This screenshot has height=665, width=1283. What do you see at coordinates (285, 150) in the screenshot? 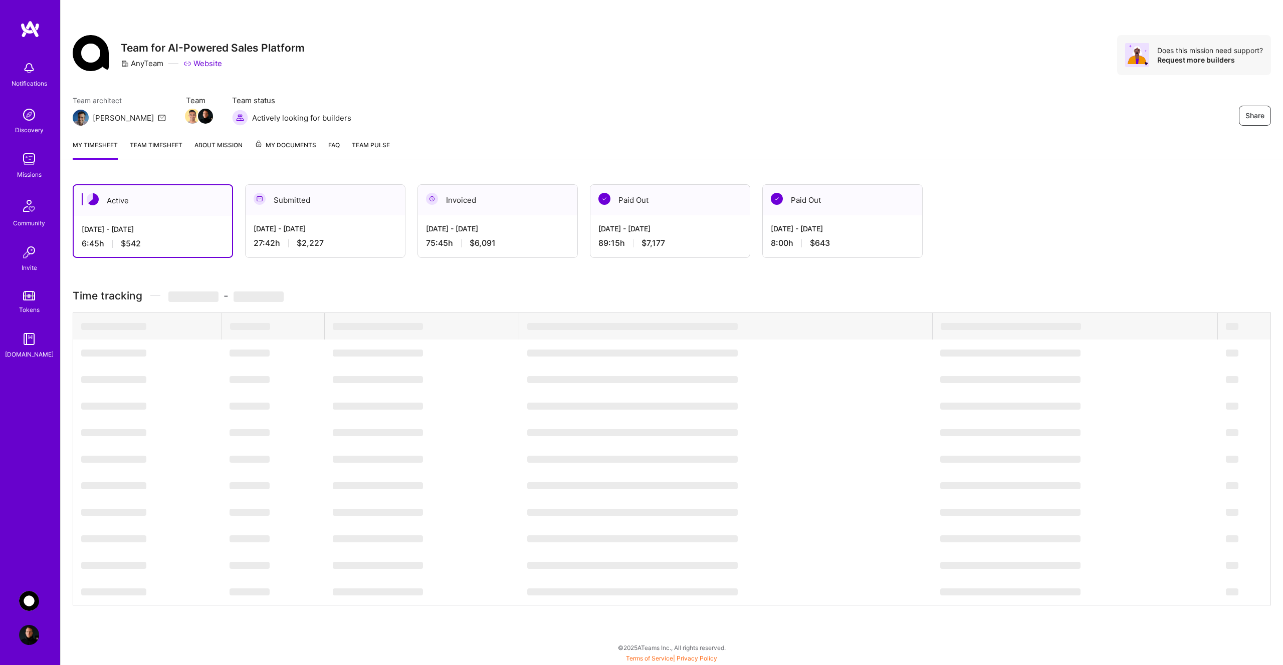
I see `a: My Documents` at bounding box center [285, 150].